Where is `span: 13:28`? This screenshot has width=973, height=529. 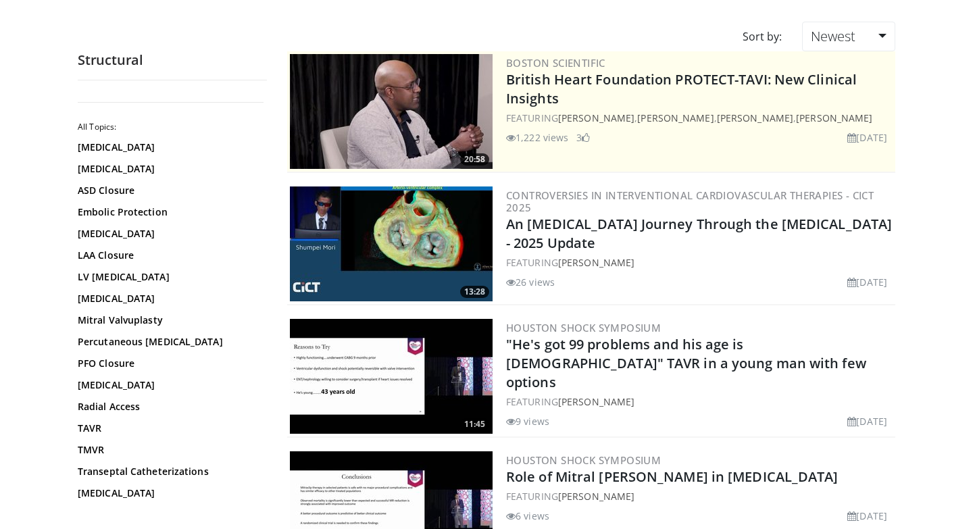
span: 13:28 is located at coordinates (474, 292).